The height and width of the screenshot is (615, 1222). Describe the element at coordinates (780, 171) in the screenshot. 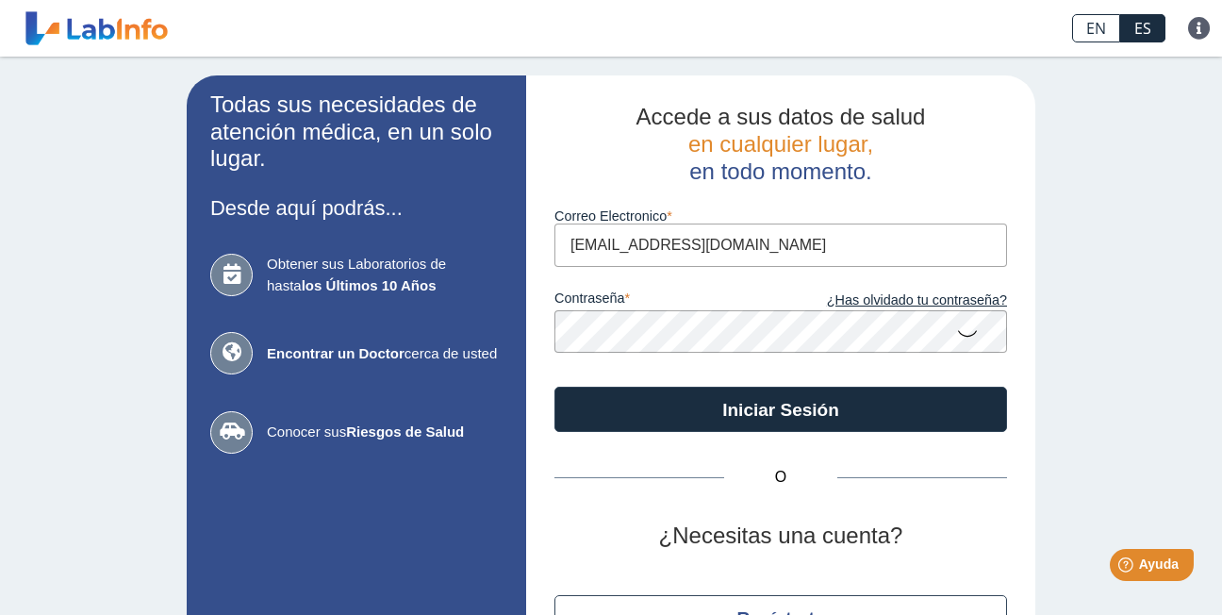

I see `span: en todo momento.` at that location.